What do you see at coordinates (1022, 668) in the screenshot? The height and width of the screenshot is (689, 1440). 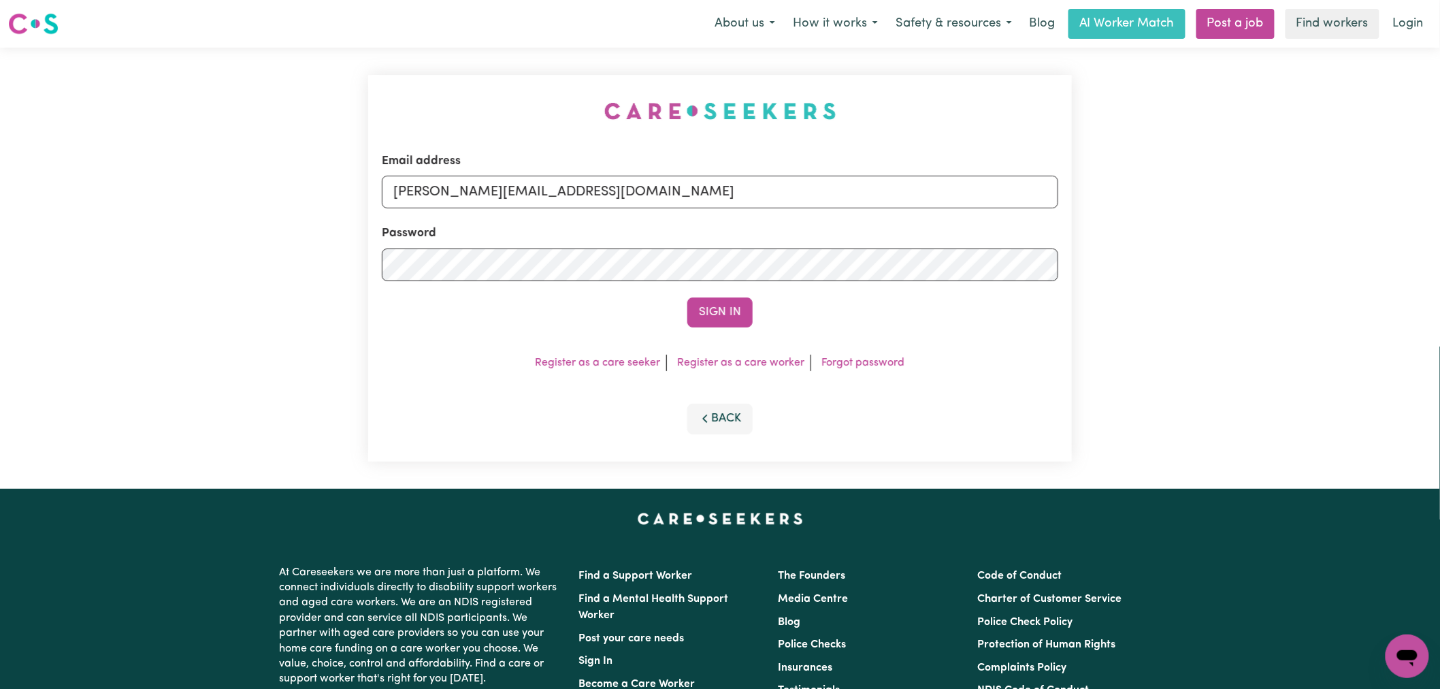 I see `a: Complaints Policy` at bounding box center [1022, 668].